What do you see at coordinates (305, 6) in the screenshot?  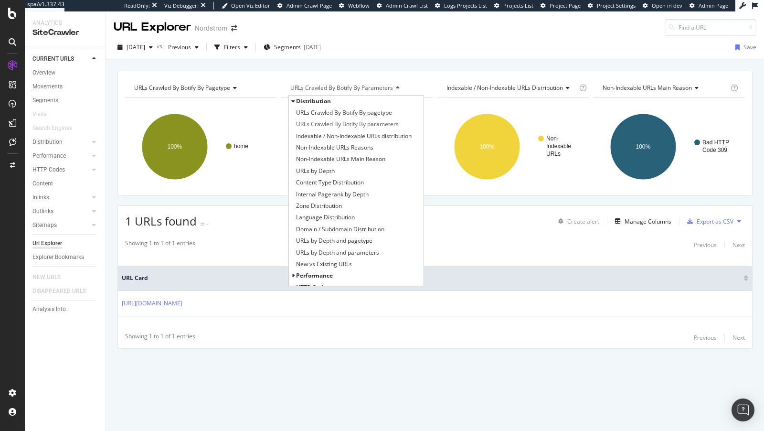 I see `a: Admin Crawl Page` at bounding box center [305, 6].